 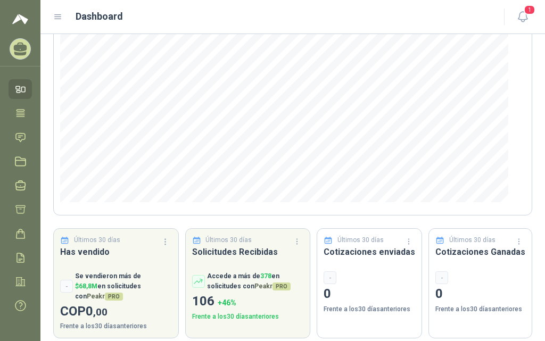 What do you see at coordinates (116, 252) in the screenshot?
I see `h3: Has vendido` at bounding box center [116, 252].